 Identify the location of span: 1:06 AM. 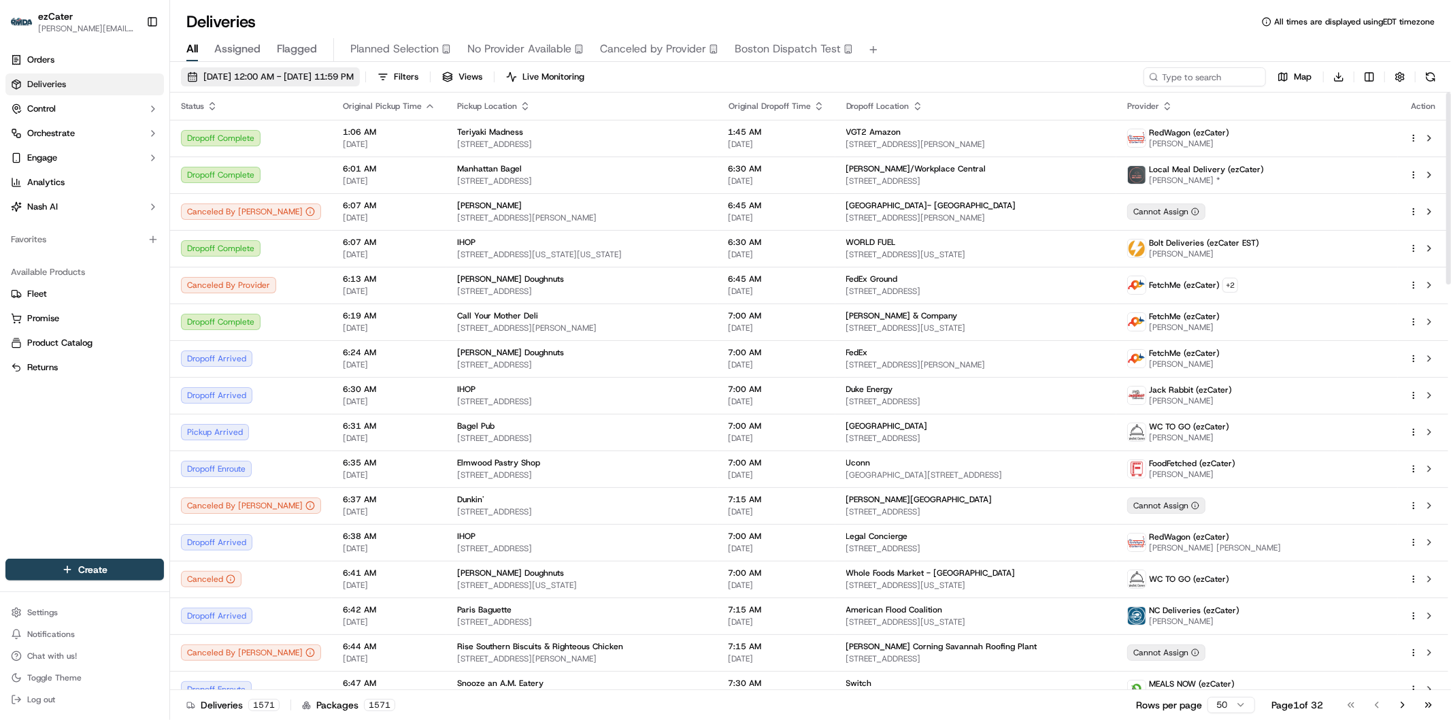
(389, 132).